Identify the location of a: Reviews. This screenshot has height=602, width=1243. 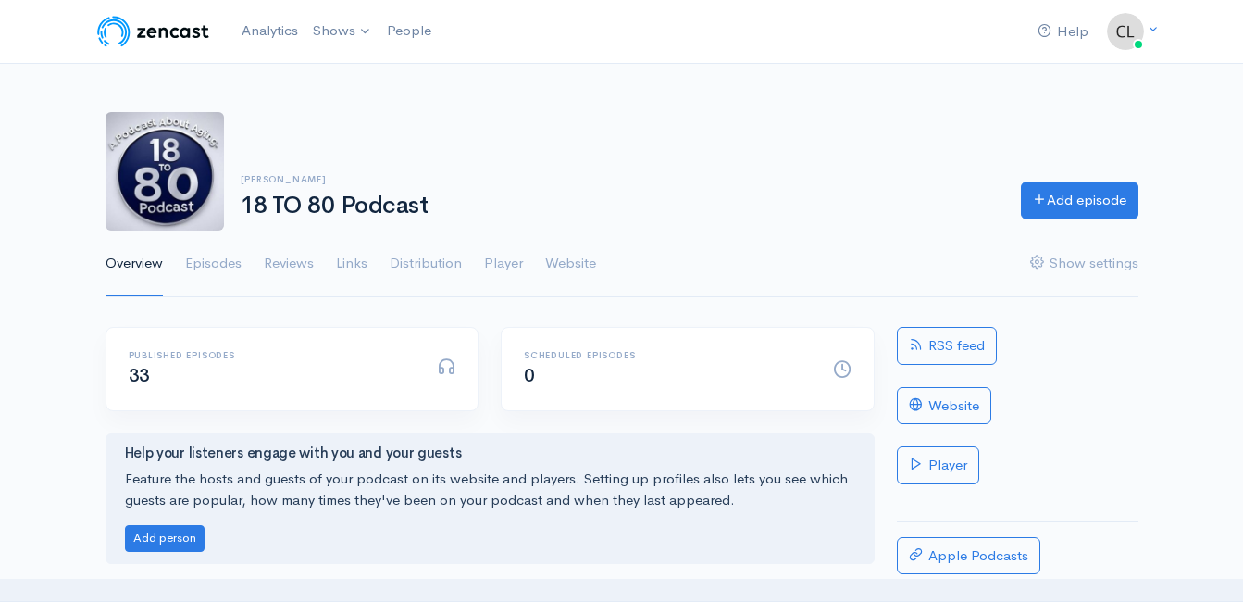
(289, 264).